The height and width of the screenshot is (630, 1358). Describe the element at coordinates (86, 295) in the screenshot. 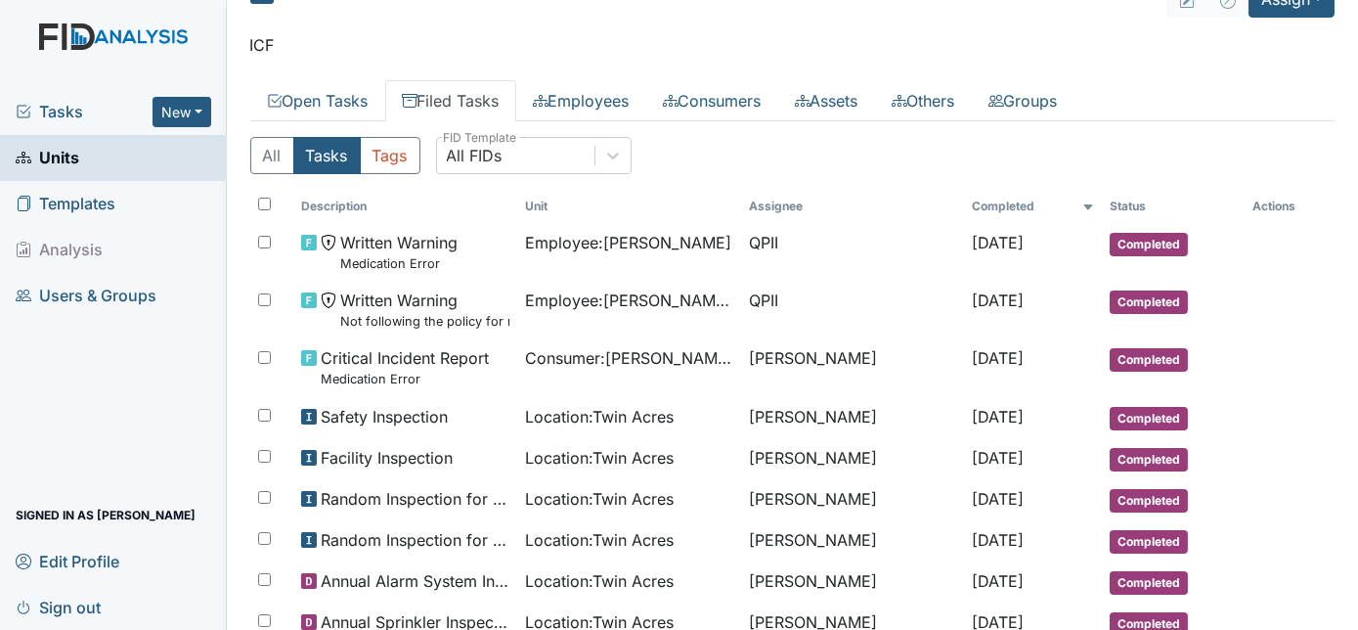

I see `span: Users & Groups` at that location.